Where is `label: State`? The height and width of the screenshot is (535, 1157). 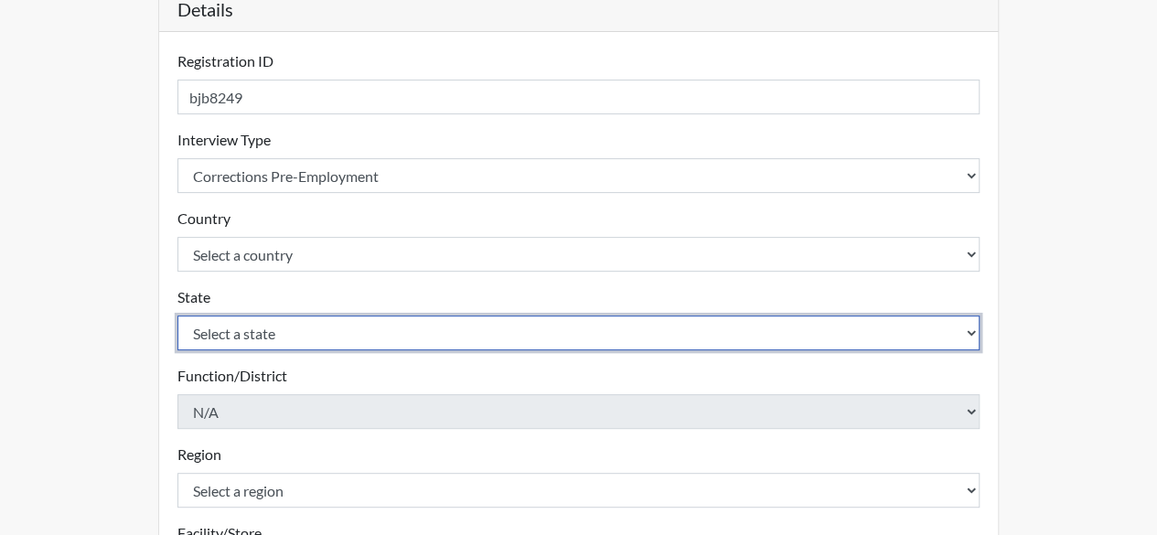 label: State is located at coordinates (194, 297).